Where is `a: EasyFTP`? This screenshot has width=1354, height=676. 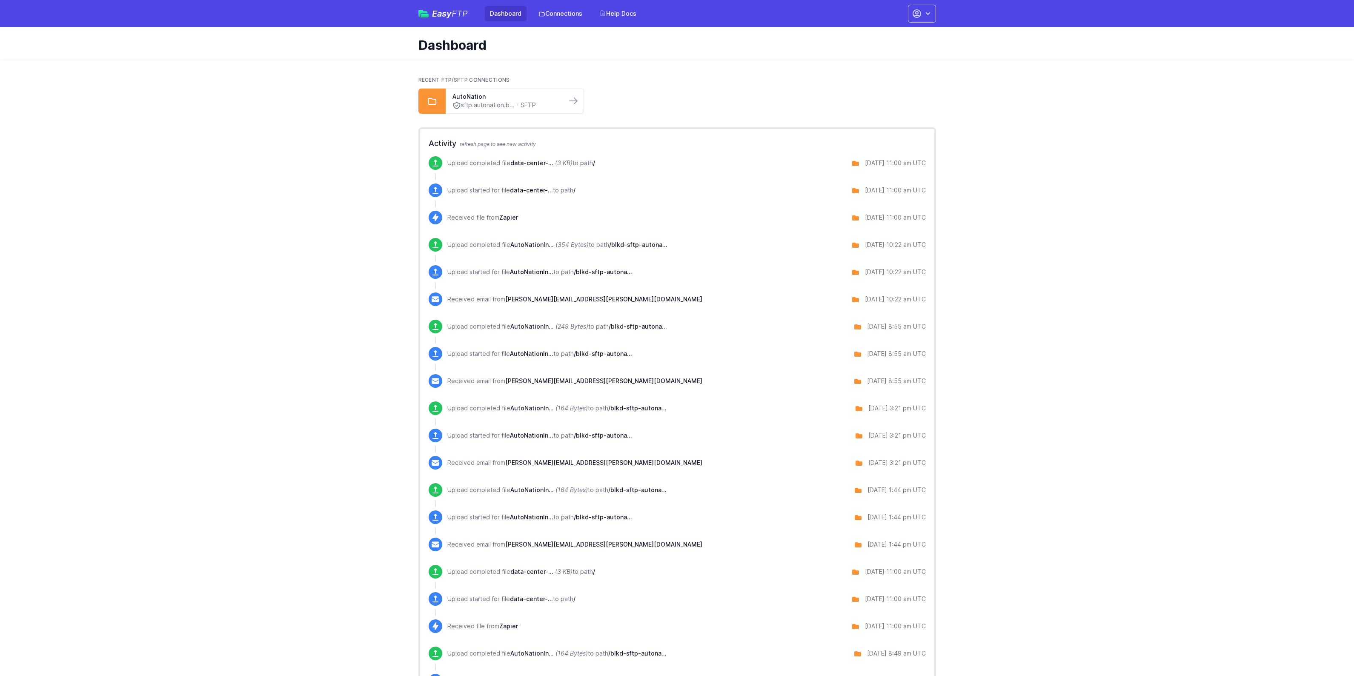 a: EasyFTP is located at coordinates (443, 14).